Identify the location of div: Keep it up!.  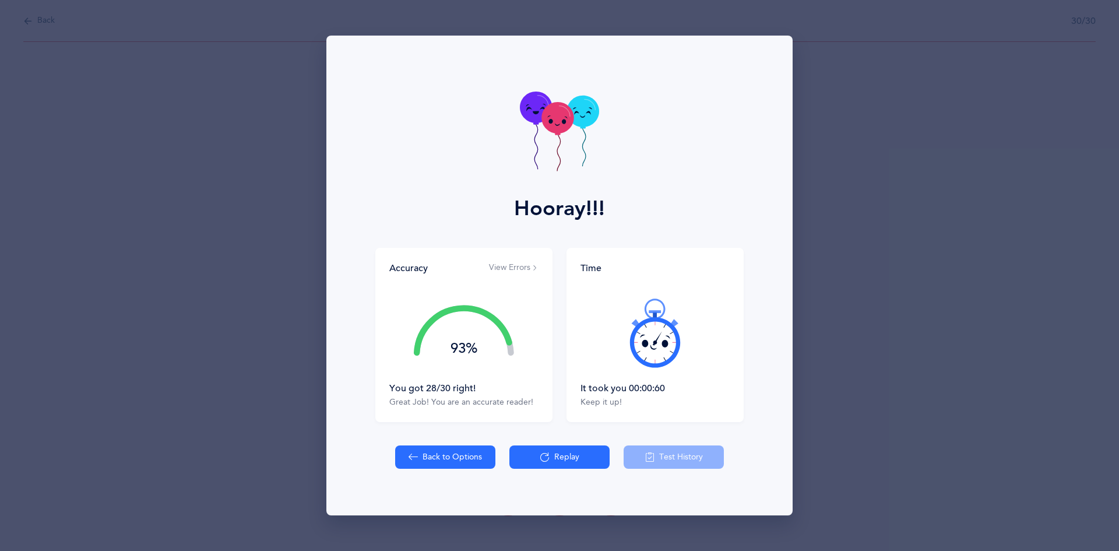
(655, 403).